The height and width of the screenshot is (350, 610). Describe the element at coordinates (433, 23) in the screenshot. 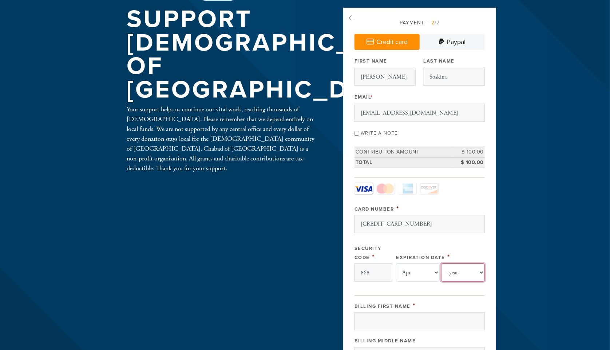

I see `span: /2` at that location.